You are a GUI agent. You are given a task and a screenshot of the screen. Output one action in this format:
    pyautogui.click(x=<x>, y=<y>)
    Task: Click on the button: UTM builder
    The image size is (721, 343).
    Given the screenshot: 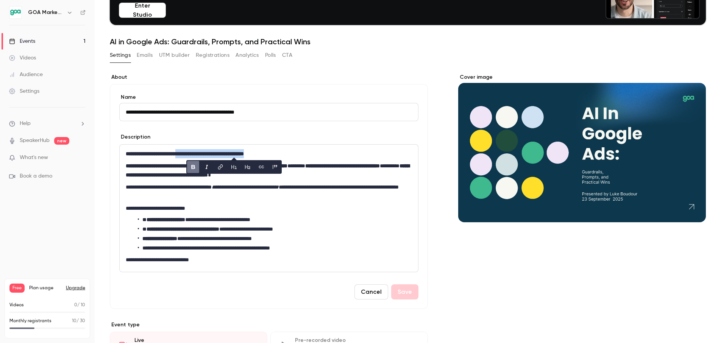 What is the action you would take?
    pyautogui.click(x=174, y=55)
    